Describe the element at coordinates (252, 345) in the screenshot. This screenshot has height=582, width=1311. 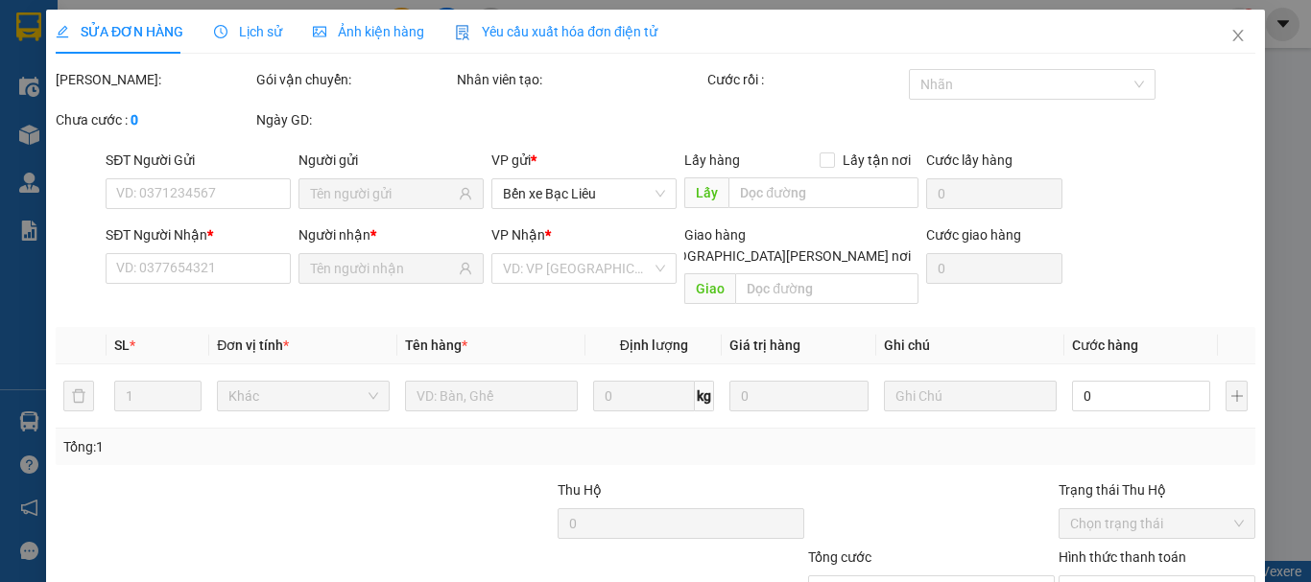
I see `span: Đơn vị tính` at that location.